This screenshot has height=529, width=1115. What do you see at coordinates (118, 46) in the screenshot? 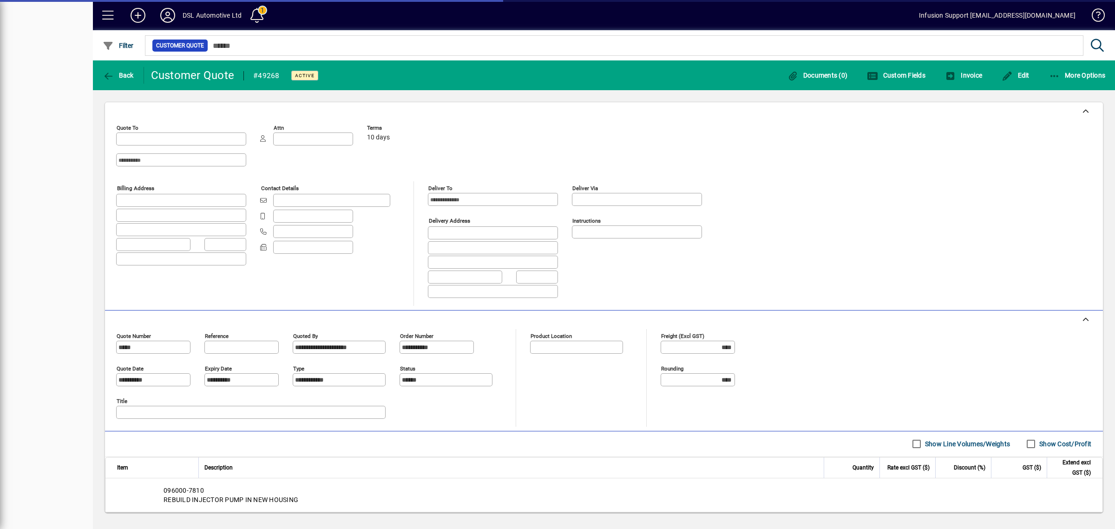
I see `span: Filter` at bounding box center [118, 46].